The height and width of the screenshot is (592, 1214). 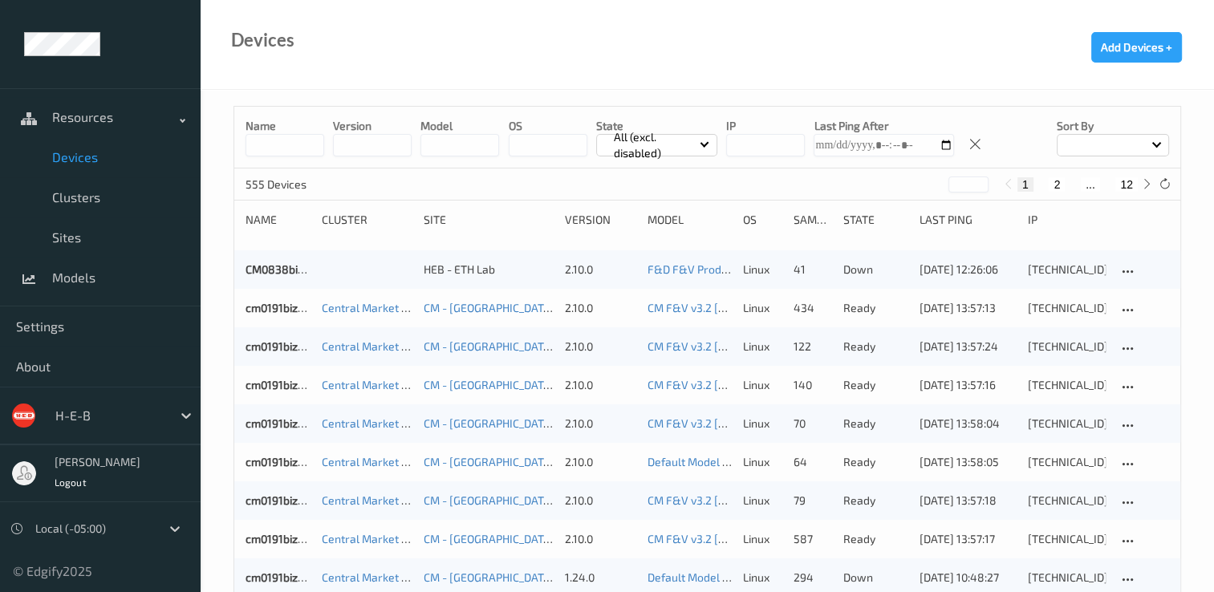 What do you see at coordinates (813, 578) in the screenshot?
I see `div: 294` at bounding box center [813, 578].